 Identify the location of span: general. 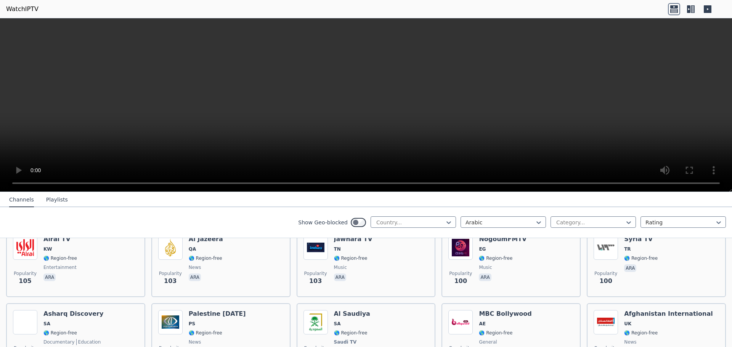
(488, 342).